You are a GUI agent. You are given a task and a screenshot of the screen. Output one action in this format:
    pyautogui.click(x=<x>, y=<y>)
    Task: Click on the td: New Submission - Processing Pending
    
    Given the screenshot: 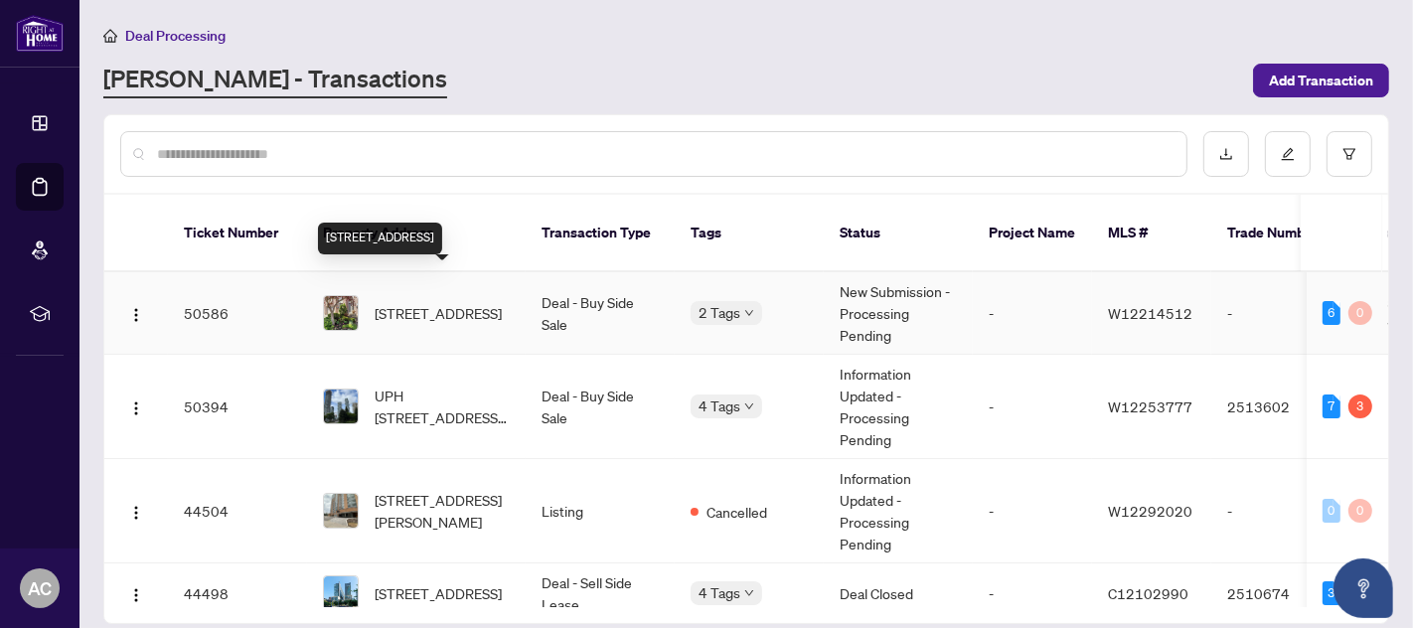 What is the action you would take?
    pyautogui.click(x=899, y=313)
    